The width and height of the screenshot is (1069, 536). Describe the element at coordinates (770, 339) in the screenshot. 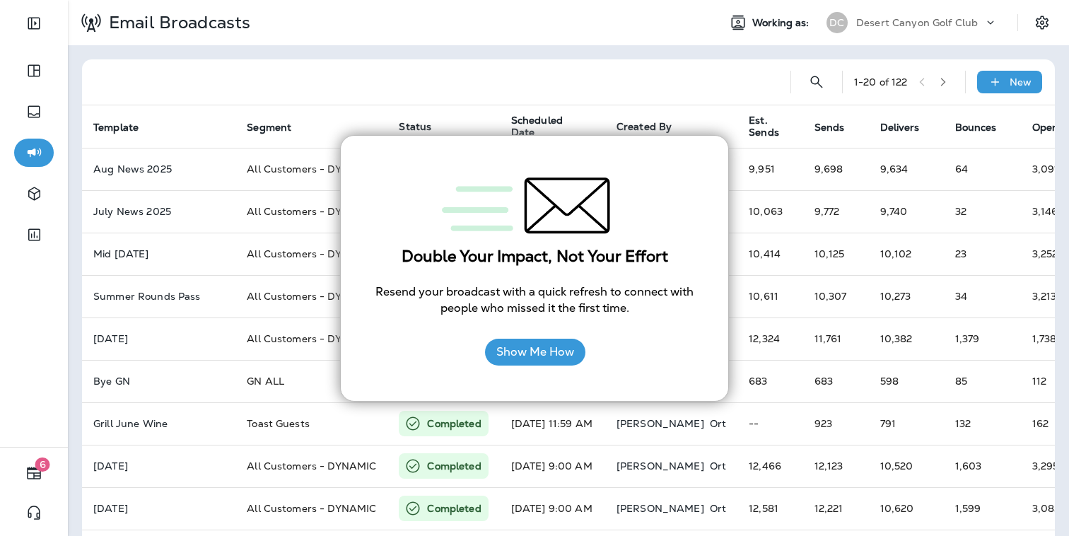

I see `td: 12,324` at that location.